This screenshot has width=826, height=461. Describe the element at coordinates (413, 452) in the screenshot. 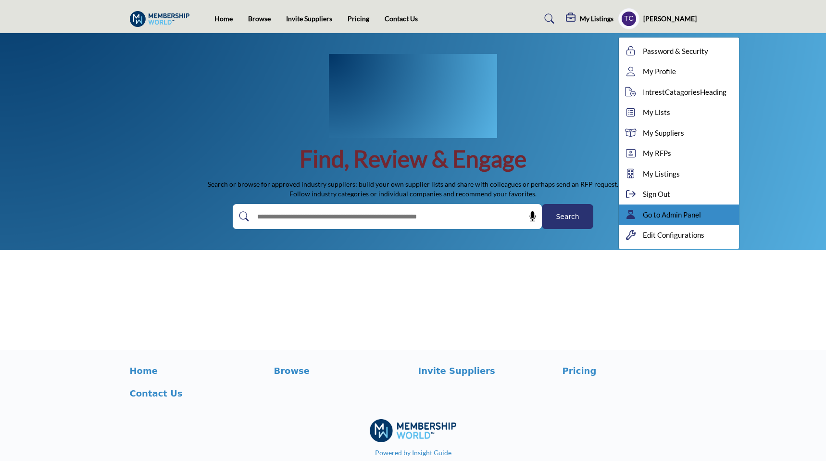

I see `a: Powered by Insight Guide` at that location.